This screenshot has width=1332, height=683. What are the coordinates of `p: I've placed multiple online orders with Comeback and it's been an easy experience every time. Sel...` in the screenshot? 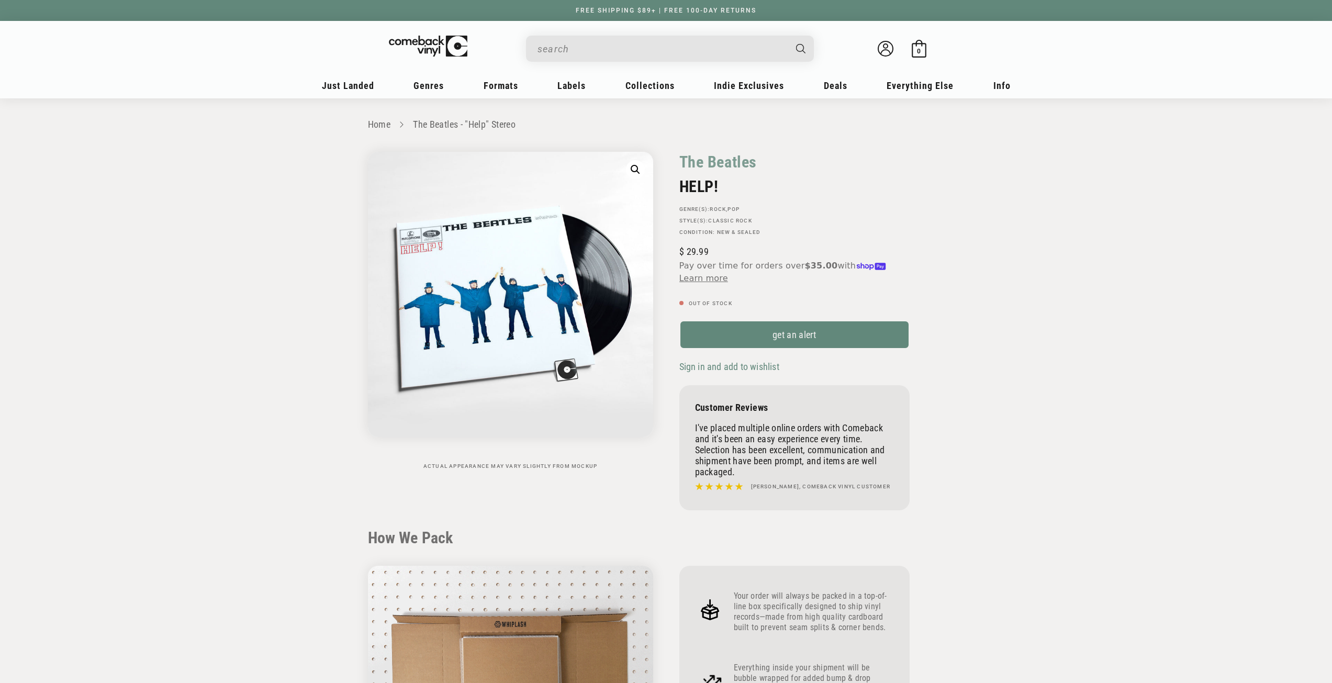 It's located at (795, 450).